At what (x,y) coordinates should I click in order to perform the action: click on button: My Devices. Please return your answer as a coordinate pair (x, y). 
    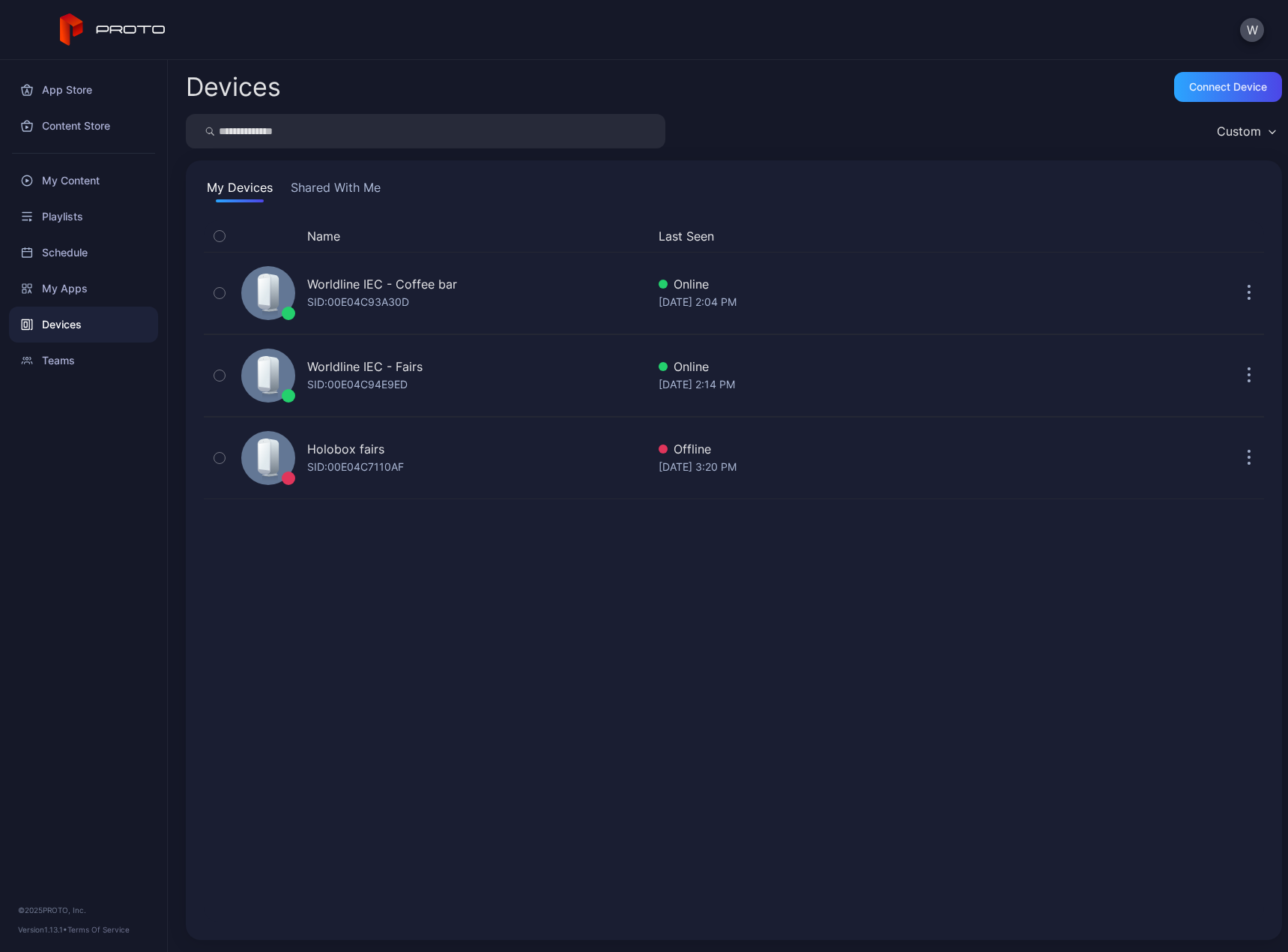
    Looking at the image, I should click on (240, 190).